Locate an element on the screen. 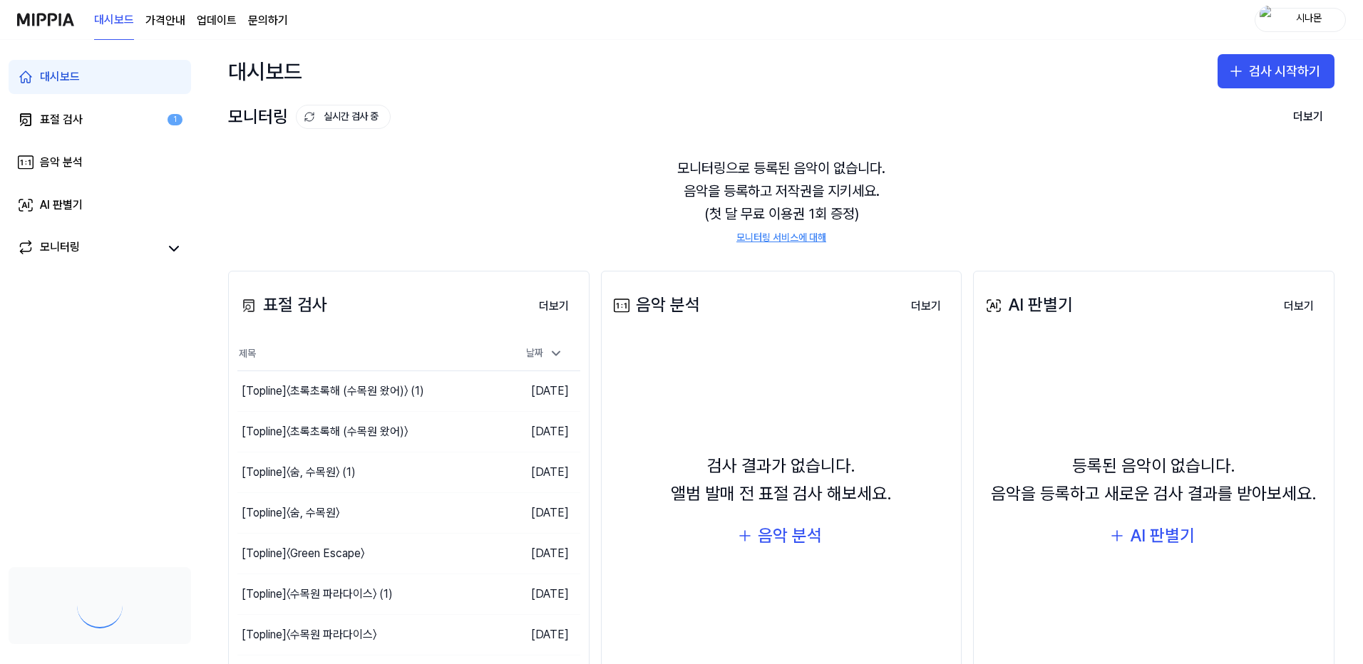  div: [Topline] 〈숨, 수목원〉 (1) is located at coordinates (299, 473).